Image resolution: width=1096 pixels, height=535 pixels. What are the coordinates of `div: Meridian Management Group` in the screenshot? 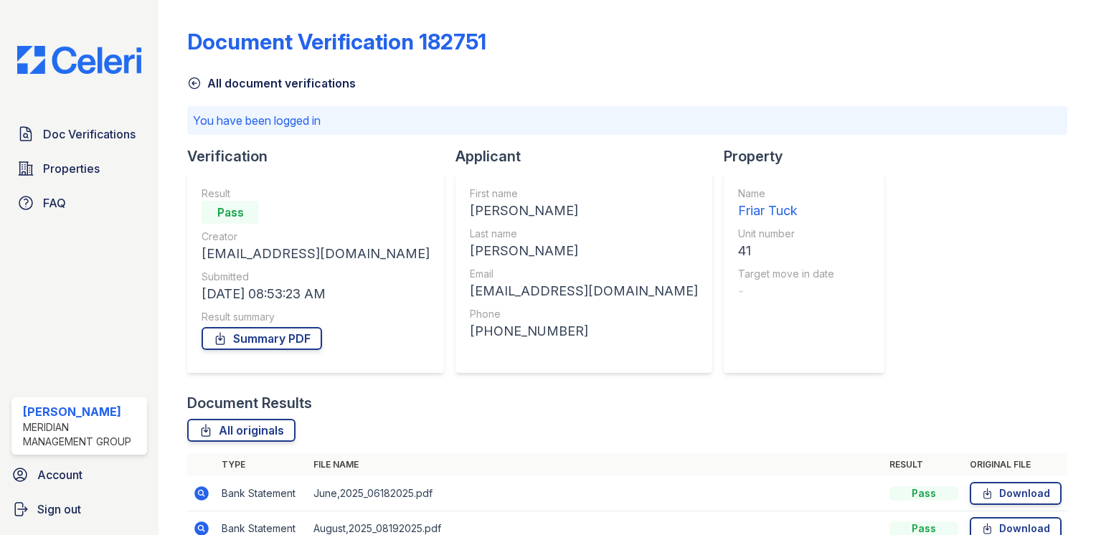 It's located at (82, 435).